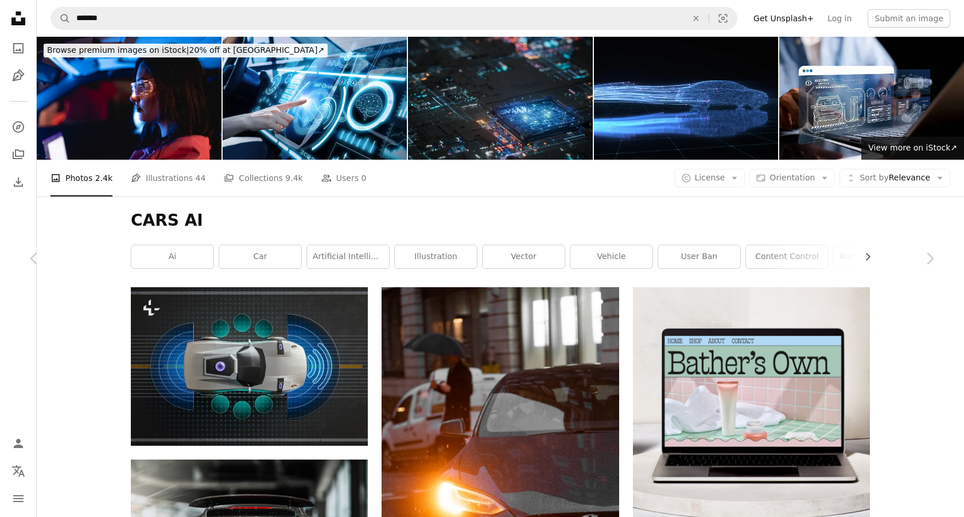 This screenshot has width=964, height=517. I want to click on a: Collections 9.4k, so click(263, 178).